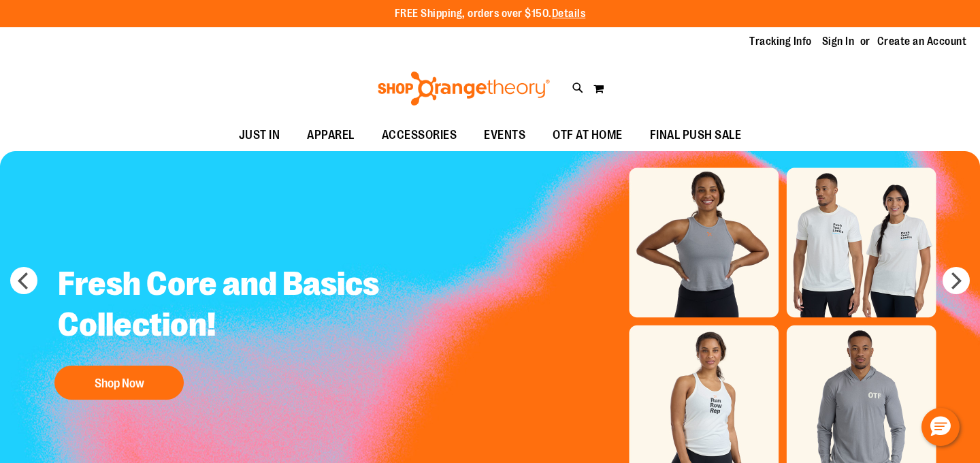 The image size is (980, 463). I want to click on a: ACCESSORIES, so click(419, 135).